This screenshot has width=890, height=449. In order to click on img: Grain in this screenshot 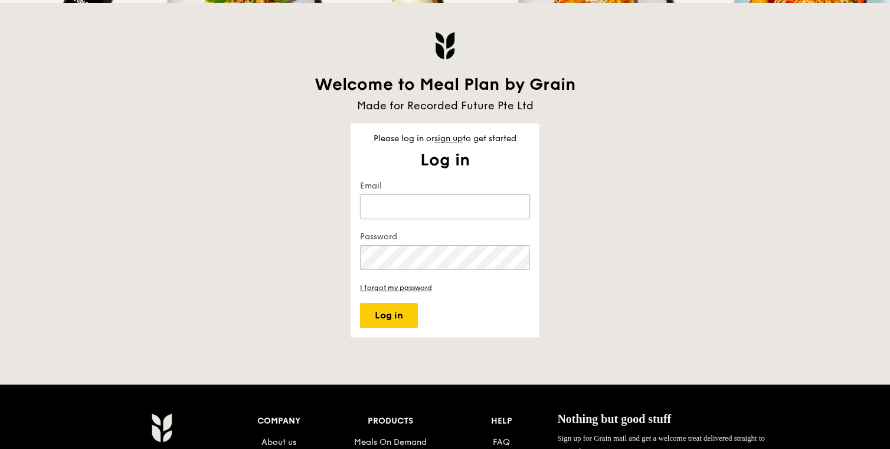, I will do `click(161, 427)`.